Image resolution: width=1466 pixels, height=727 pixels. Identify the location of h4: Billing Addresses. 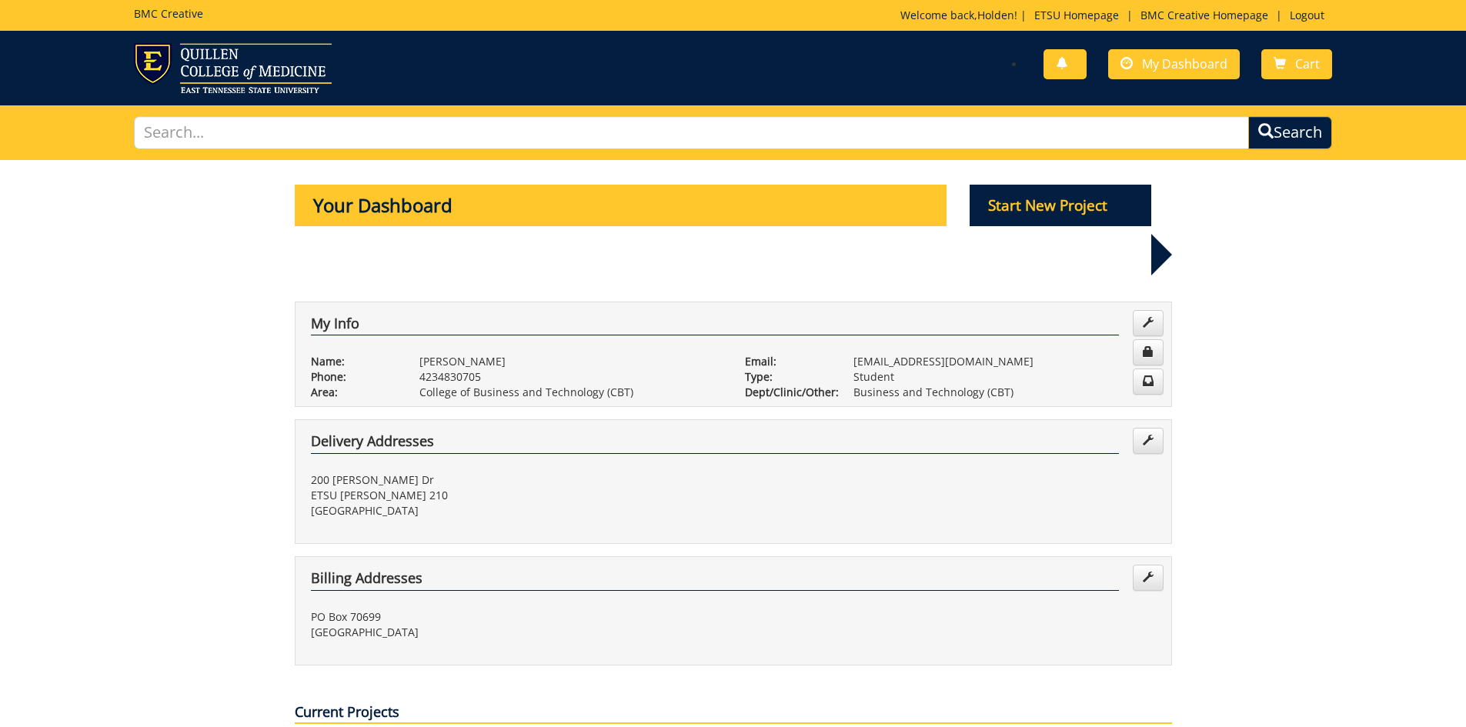
(715, 581).